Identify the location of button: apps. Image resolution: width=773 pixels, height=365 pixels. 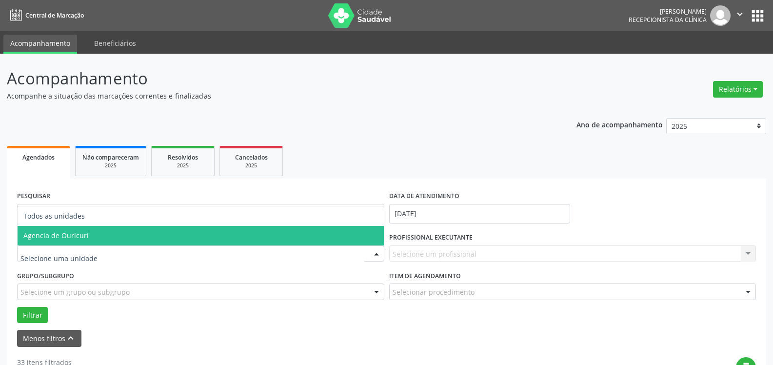
(757, 16).